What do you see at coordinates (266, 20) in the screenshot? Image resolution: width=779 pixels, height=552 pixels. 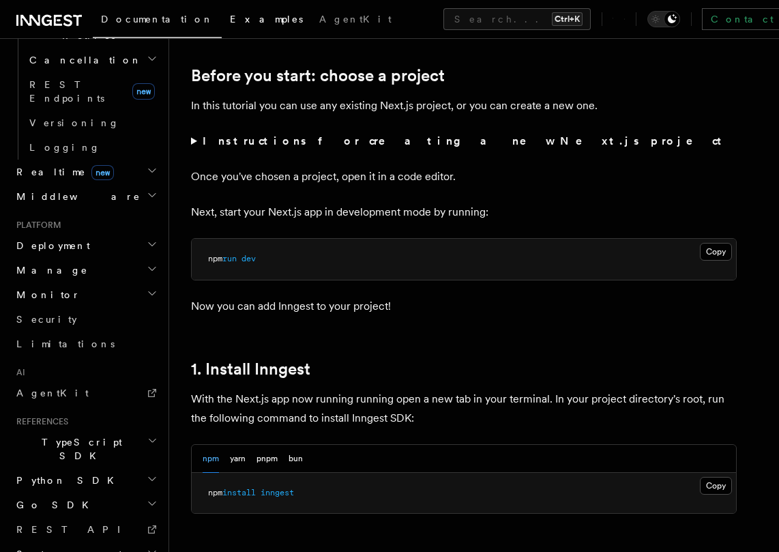 I see `a: Examples` at bounding box center [266, 20].